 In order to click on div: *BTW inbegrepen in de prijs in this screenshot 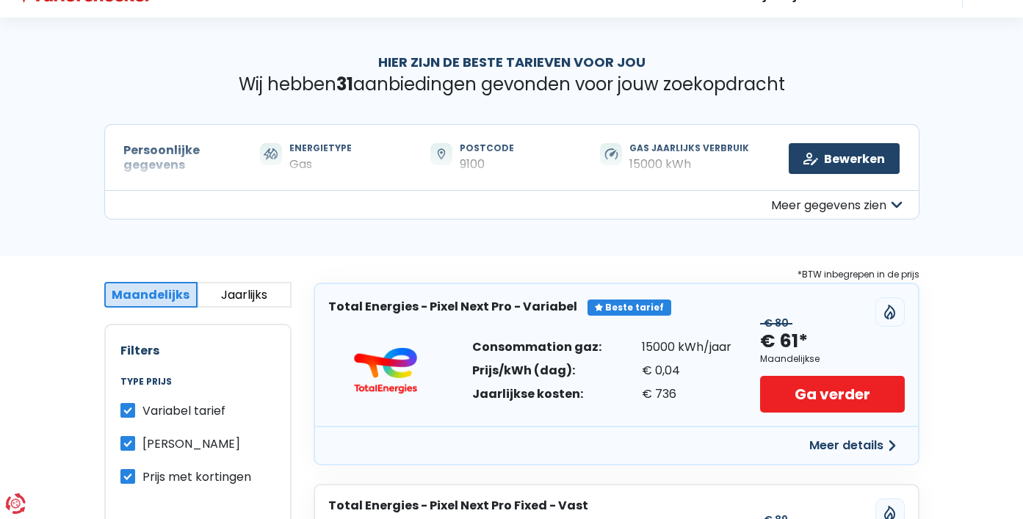, I will do `click(616, 275)`.